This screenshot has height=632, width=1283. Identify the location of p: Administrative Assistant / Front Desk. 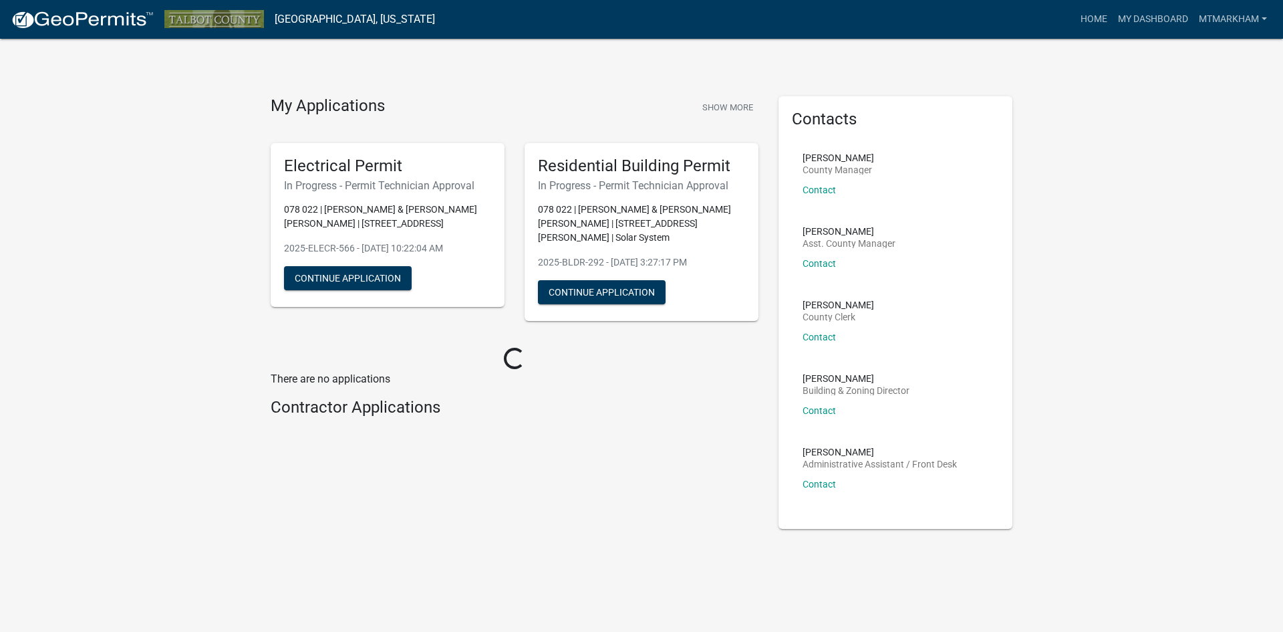
(879, 464).